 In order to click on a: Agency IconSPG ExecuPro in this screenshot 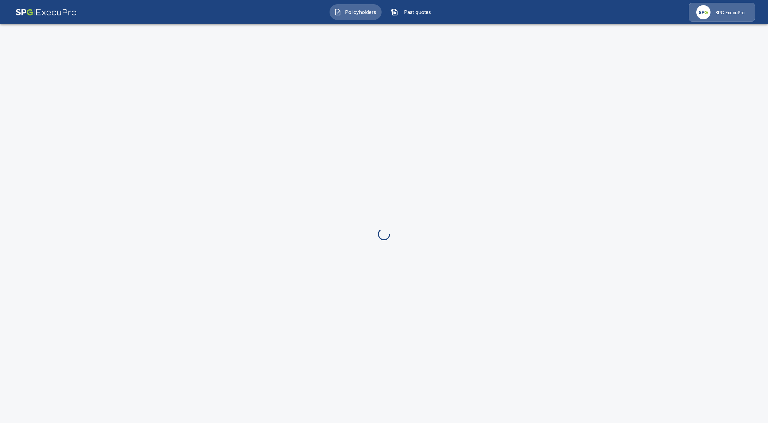, I will do `click(722, 12)`.